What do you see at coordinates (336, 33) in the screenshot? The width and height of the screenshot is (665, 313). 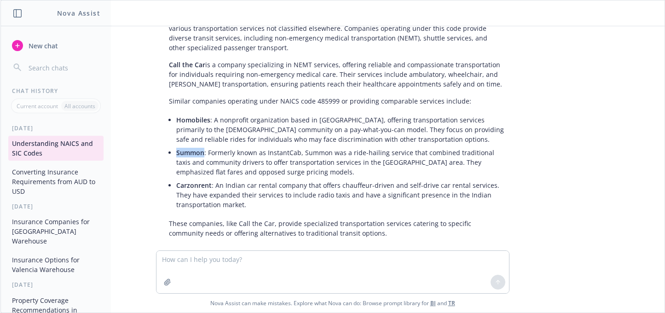 I see `p: NAICS code 485999 corresponds to "All Other Transit and Ground Passenger Transportation," encompa...` at bounding box center [336, 33].